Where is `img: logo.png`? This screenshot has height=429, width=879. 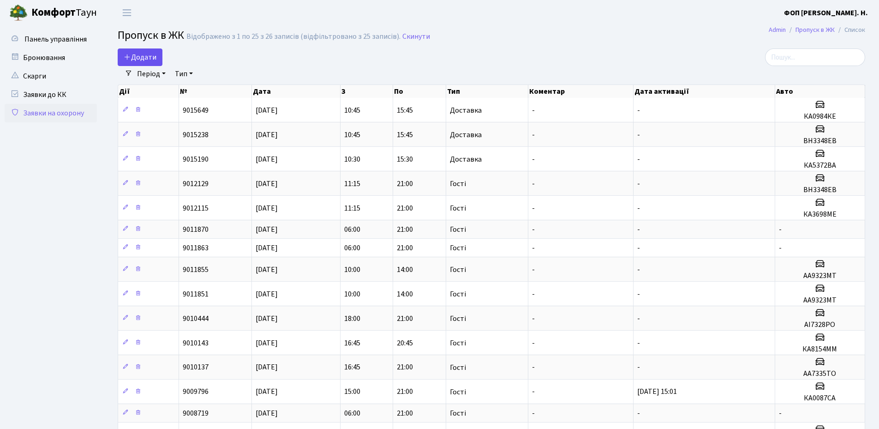
img: logo.png is located at coordinates (18, 13).